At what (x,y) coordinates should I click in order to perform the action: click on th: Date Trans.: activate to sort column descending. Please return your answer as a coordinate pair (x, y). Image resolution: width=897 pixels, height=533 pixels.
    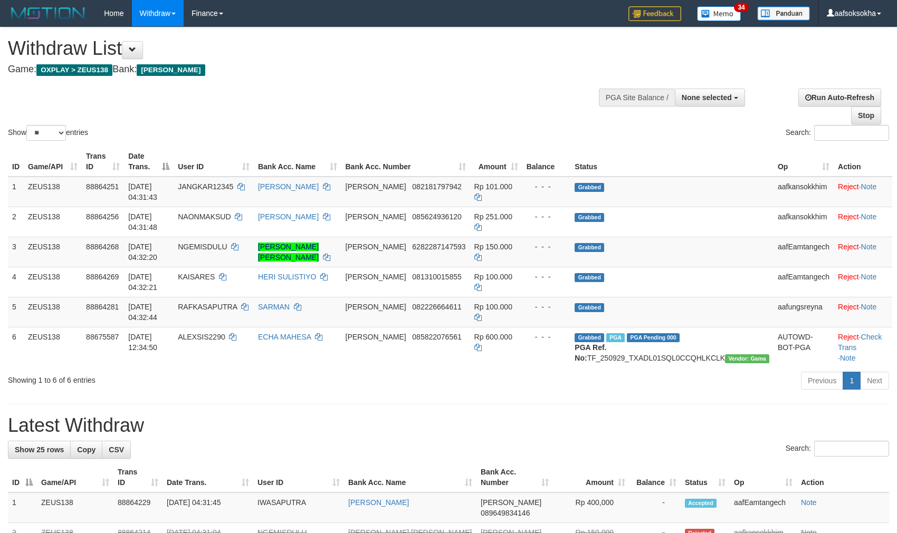
    Looking at the image, I should click on (149, 161).